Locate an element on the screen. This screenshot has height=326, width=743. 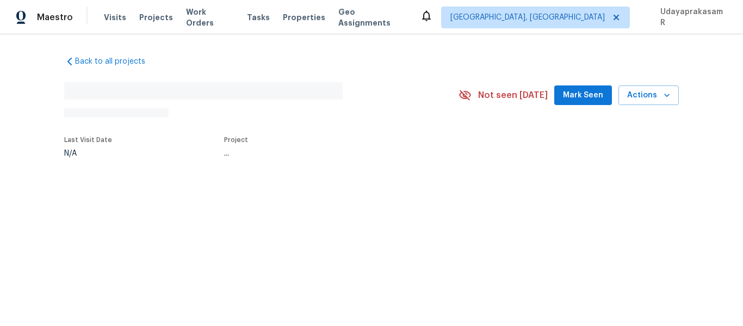
button: Mark Seen is located at coordinates (583, 95).